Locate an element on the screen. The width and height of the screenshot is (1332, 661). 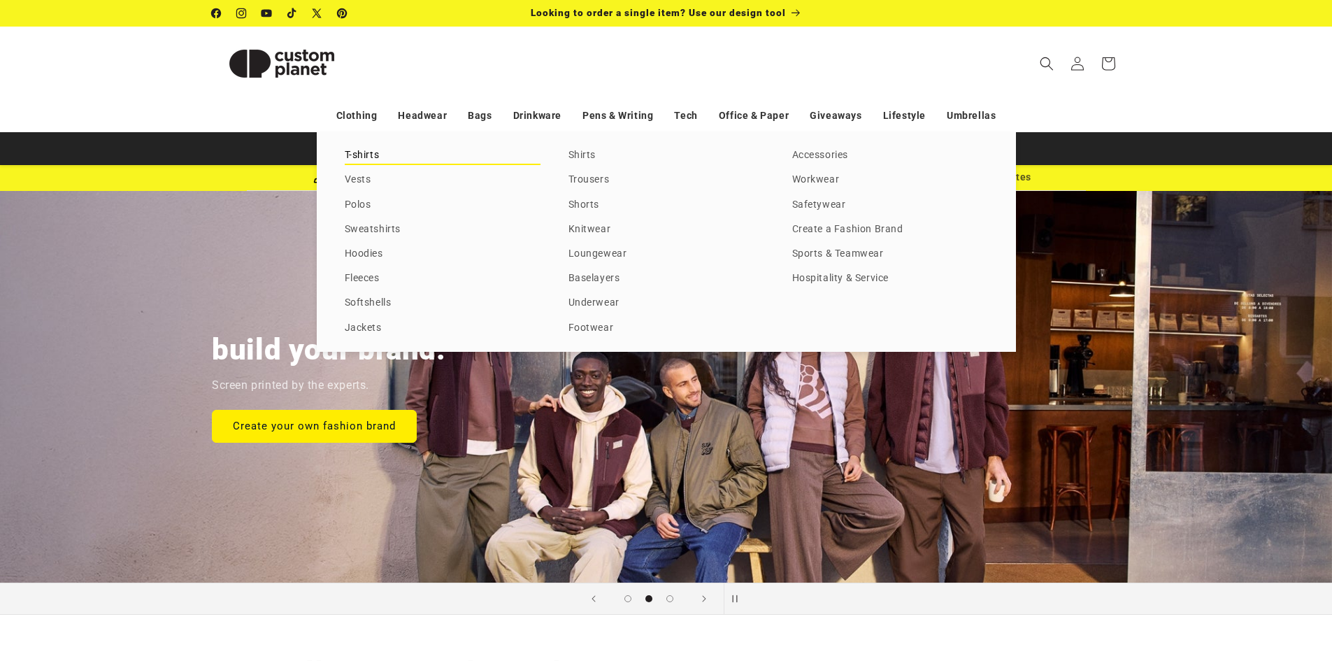
a: Footwear is located at coordinates (666, 328).